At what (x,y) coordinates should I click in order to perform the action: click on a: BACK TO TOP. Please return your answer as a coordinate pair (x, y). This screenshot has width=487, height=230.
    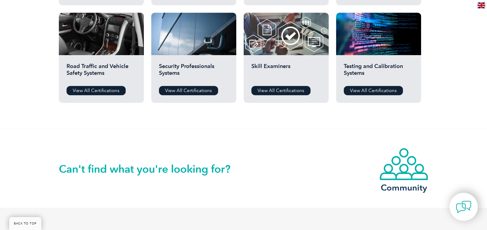
    Looking at the image, I should click on (25, 224).